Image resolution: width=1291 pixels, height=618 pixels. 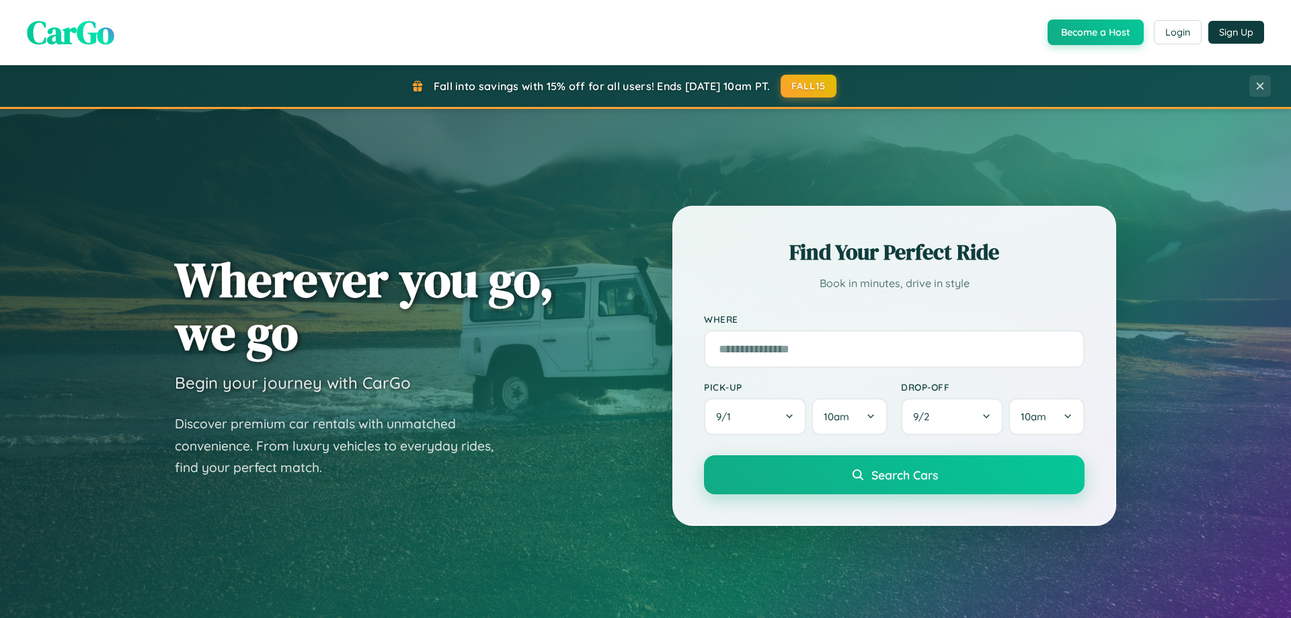 What do you see at coordinates (894, 252) in the screenshot?
I see `h2: Find Your Perfect Ride` at bounding box center [894, 252].